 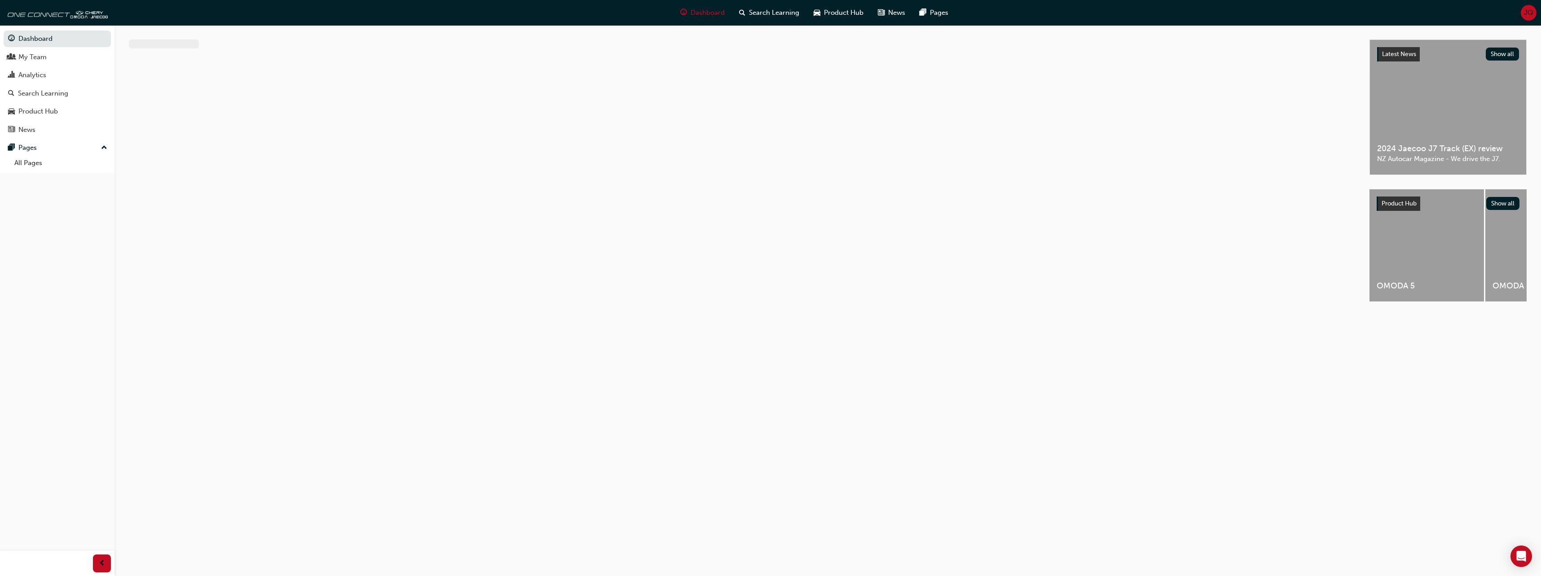 I want to click on div: News, so click(x=27, y=130).